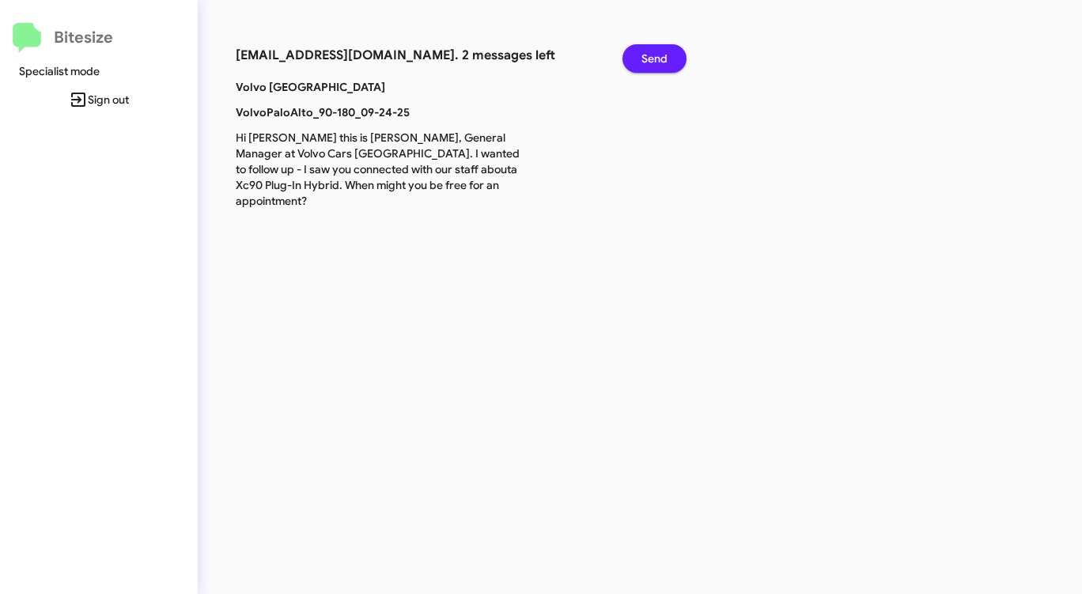 This screenshot has height=594, width=1082. What do you see at coordinates (654, 59) in the screenshot?
I see `button: Send` at bounding box center [654, 59].